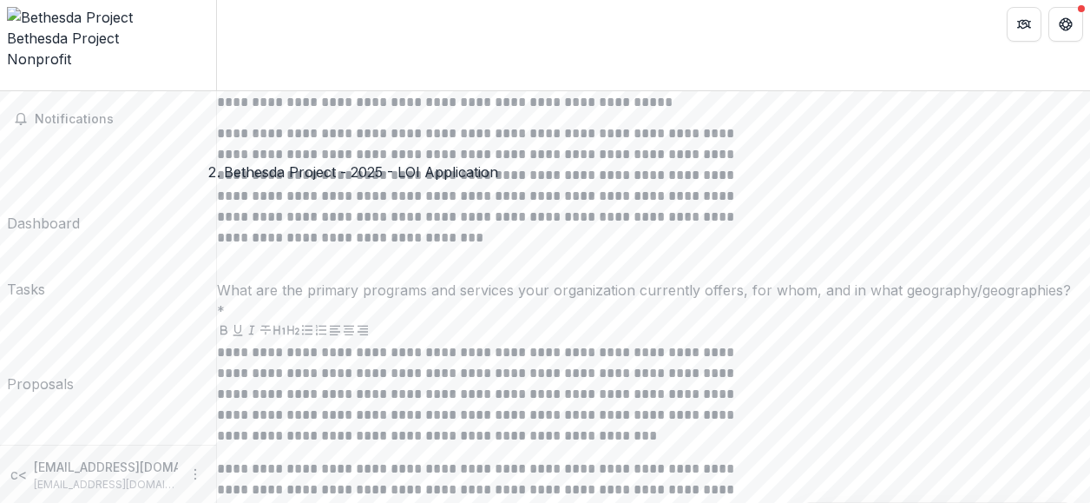  What do you see at coordinates (43, 223) in the screenshot?
I see `div: Dashboard` at bounding box center [43, 223].